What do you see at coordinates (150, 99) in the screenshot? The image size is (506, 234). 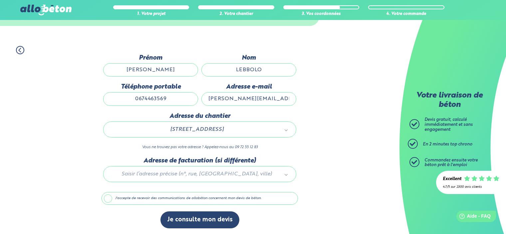 I see `input: ex : 0642930817` at bounding box center [150, 99].